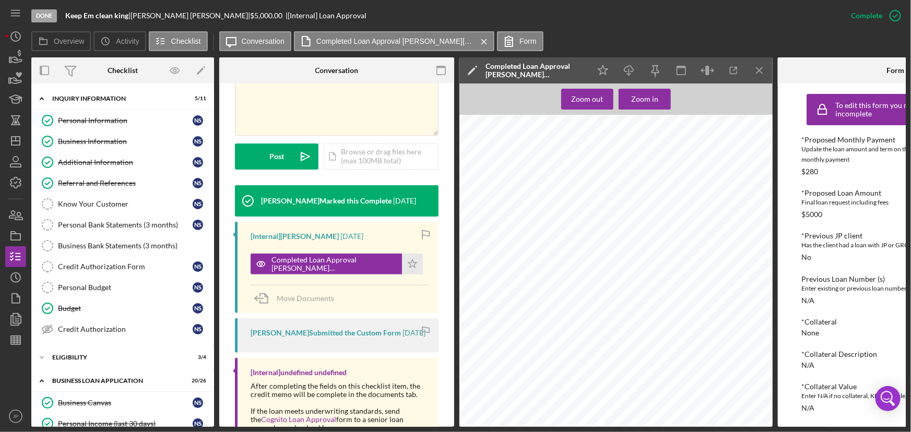 The height and width of the screenshot is (432, 911). Describe the element at coordinates (809, 172) in the screenshot. I see `div: $280` at that location.